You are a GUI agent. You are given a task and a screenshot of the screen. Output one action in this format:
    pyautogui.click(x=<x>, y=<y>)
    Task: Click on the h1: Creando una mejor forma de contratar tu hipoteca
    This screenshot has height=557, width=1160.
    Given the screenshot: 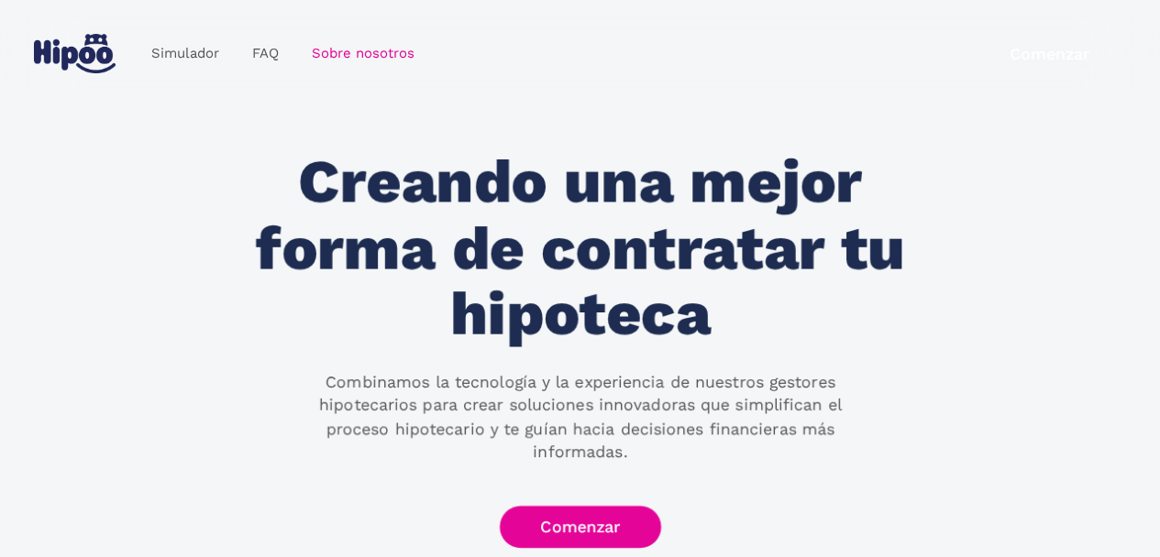 What is the action you would take?
    pyautogui.click(x=579, y=249)
    